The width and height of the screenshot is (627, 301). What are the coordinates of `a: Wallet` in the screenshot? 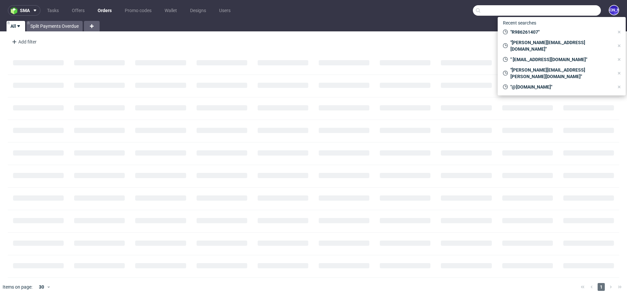 It's located at (171, 10).